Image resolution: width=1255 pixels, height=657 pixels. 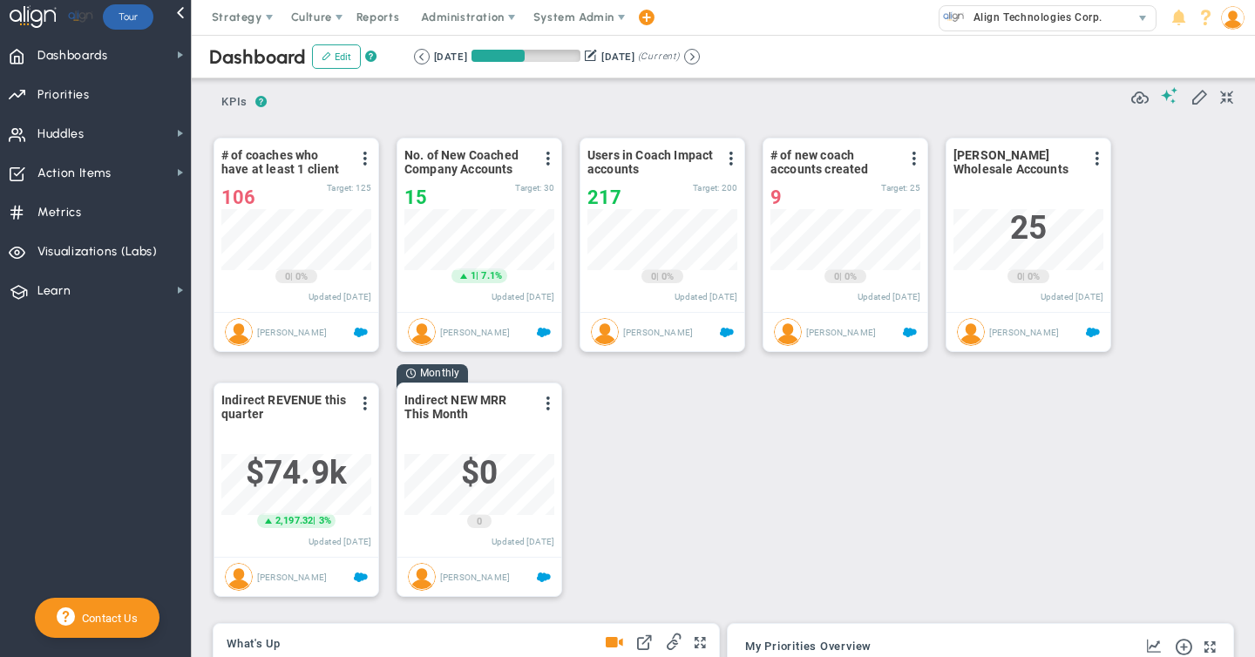 I want to click on img: 10991.Company.photo, so click(x=953, y=17).